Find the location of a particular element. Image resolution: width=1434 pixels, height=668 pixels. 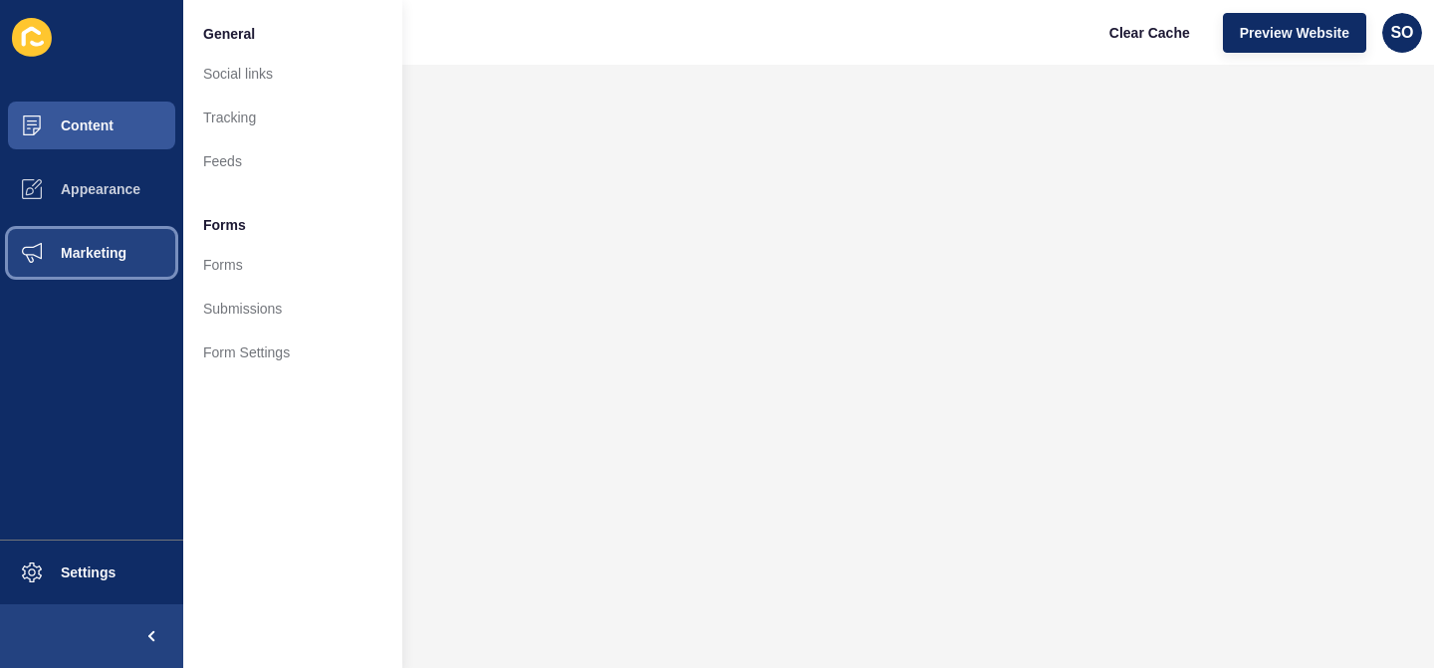

span: Forms is located at coordinates (224, 225).